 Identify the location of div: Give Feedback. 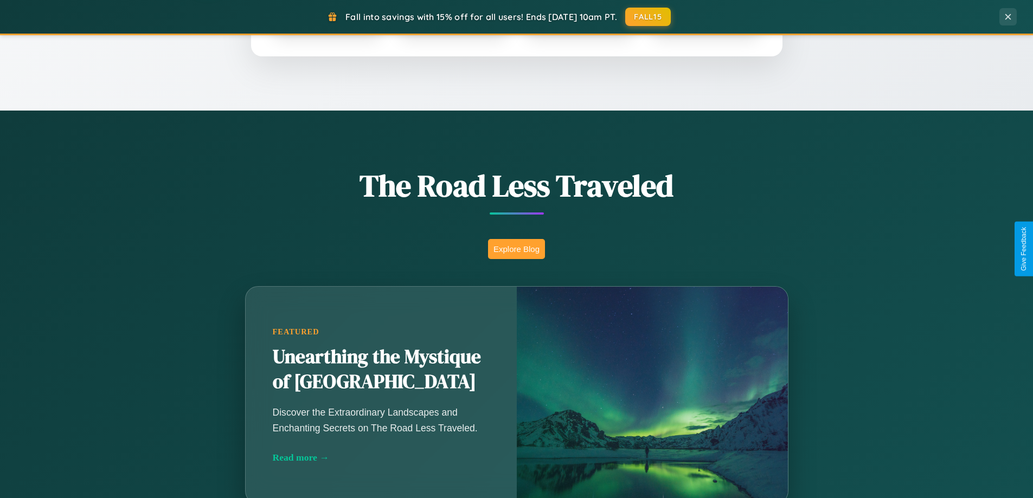
(1024, 249).